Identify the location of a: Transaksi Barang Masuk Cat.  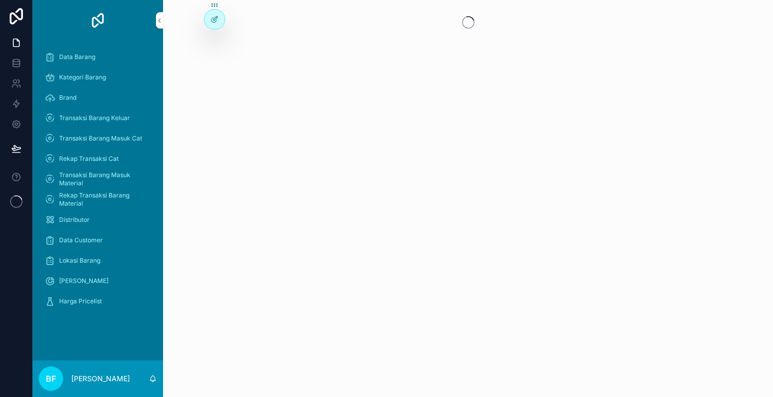
(98, 139).